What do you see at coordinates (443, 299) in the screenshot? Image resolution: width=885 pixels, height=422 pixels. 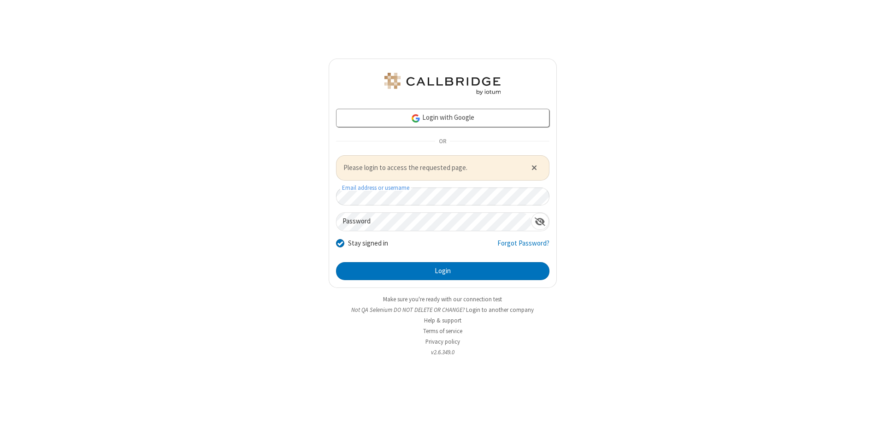 I see `a: Make sure you're ready with our connection test` at bounding box center [443, 299].